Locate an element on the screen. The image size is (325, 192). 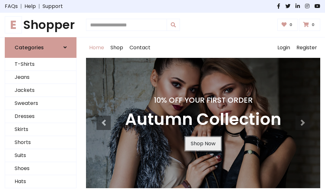
a: FAQs is located at coordinates (11, 6).